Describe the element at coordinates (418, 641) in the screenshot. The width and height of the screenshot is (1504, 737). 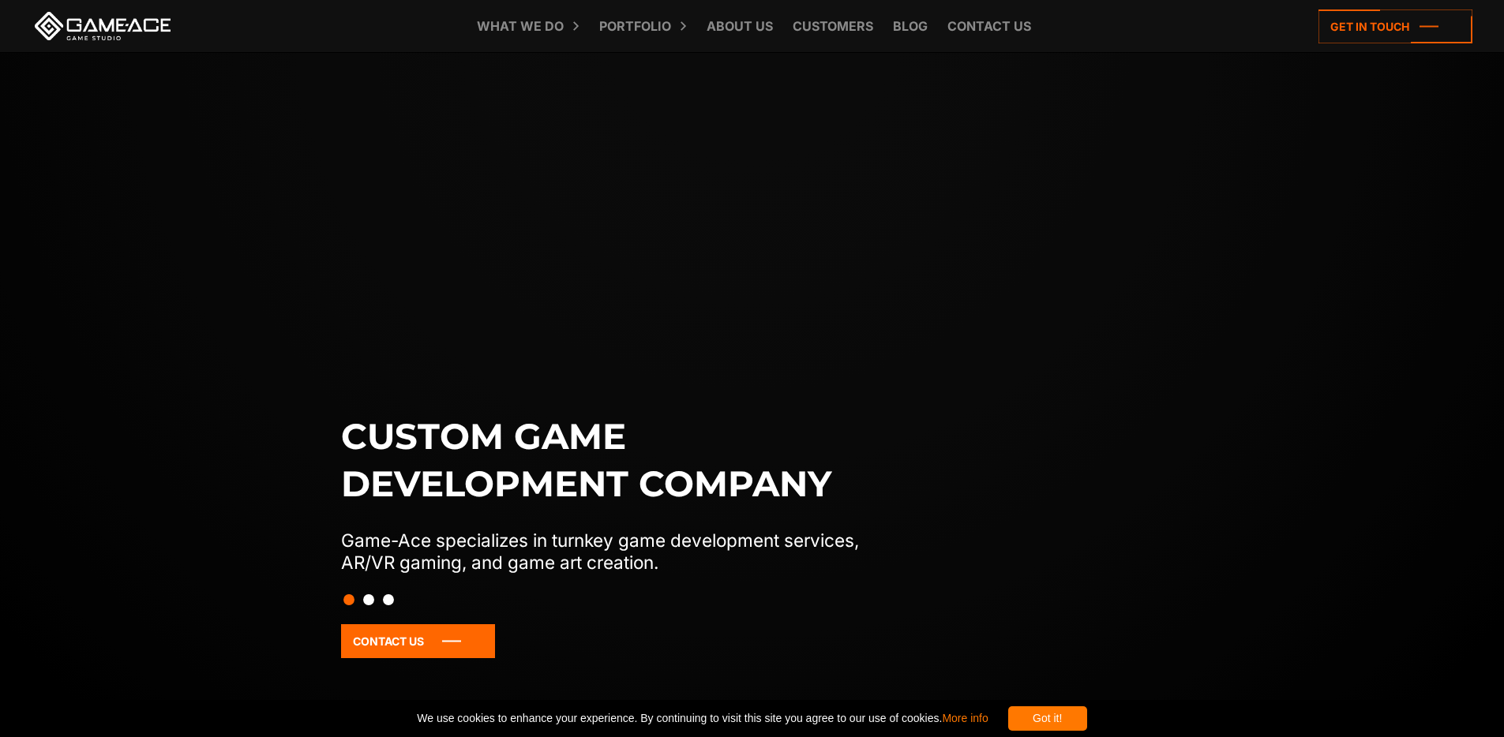
I see `a: Contact Us` at that location.